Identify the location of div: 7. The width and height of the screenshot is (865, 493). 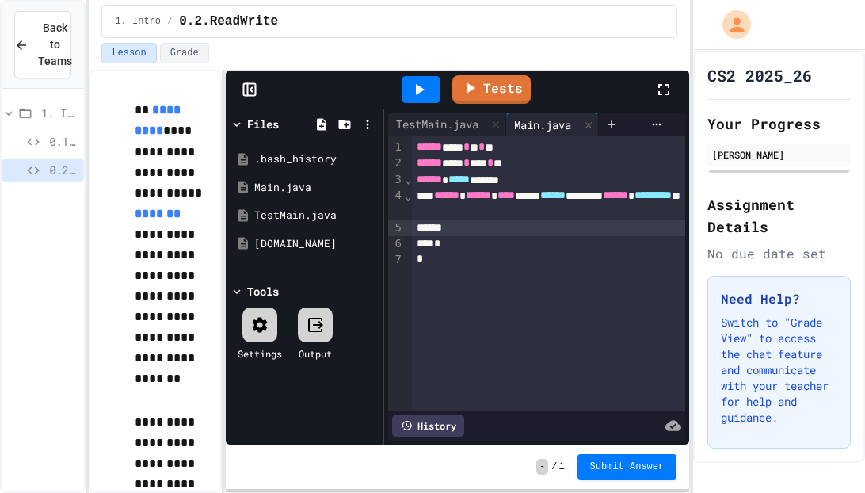
(396, 260).